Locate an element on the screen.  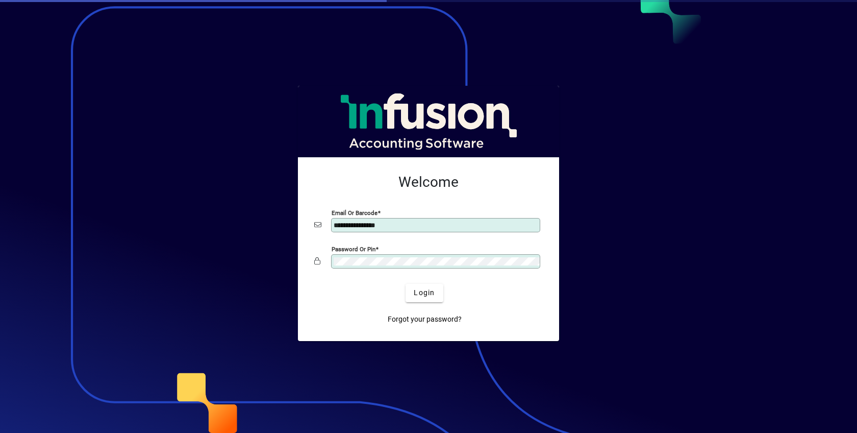
mat-label: Email or Barcode is located at coordinates (355, 212).